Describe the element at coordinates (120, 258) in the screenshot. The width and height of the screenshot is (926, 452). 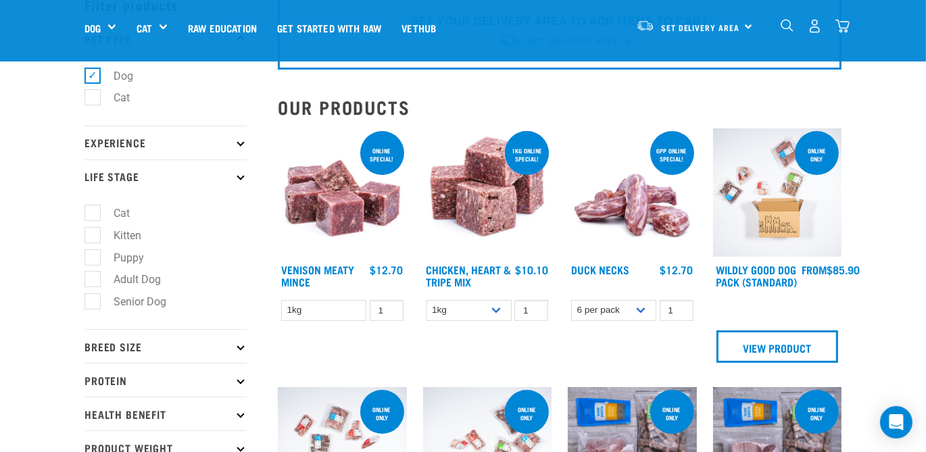
I see `label: Puppy` at that location.